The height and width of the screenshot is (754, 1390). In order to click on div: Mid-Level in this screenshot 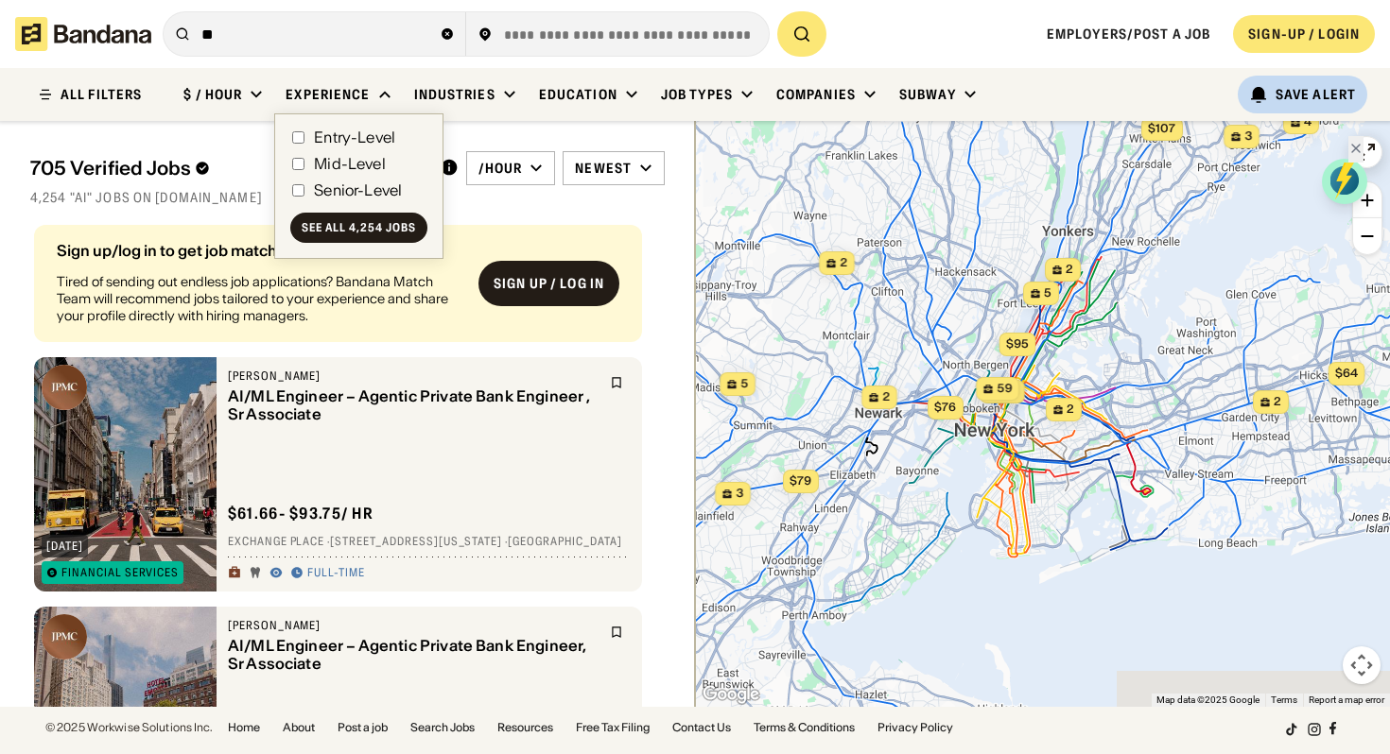, I will do `click(349, 164)`.